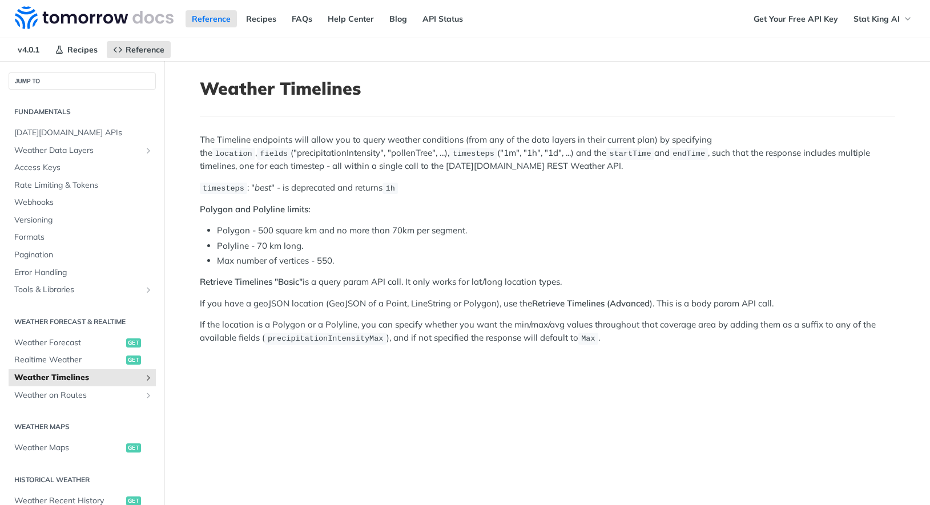 The width and height of the screenshot is (930, 505). Describe the element at coordinates (68, 343) in the screenshot. I see `span: Weather Forecast` at that location.